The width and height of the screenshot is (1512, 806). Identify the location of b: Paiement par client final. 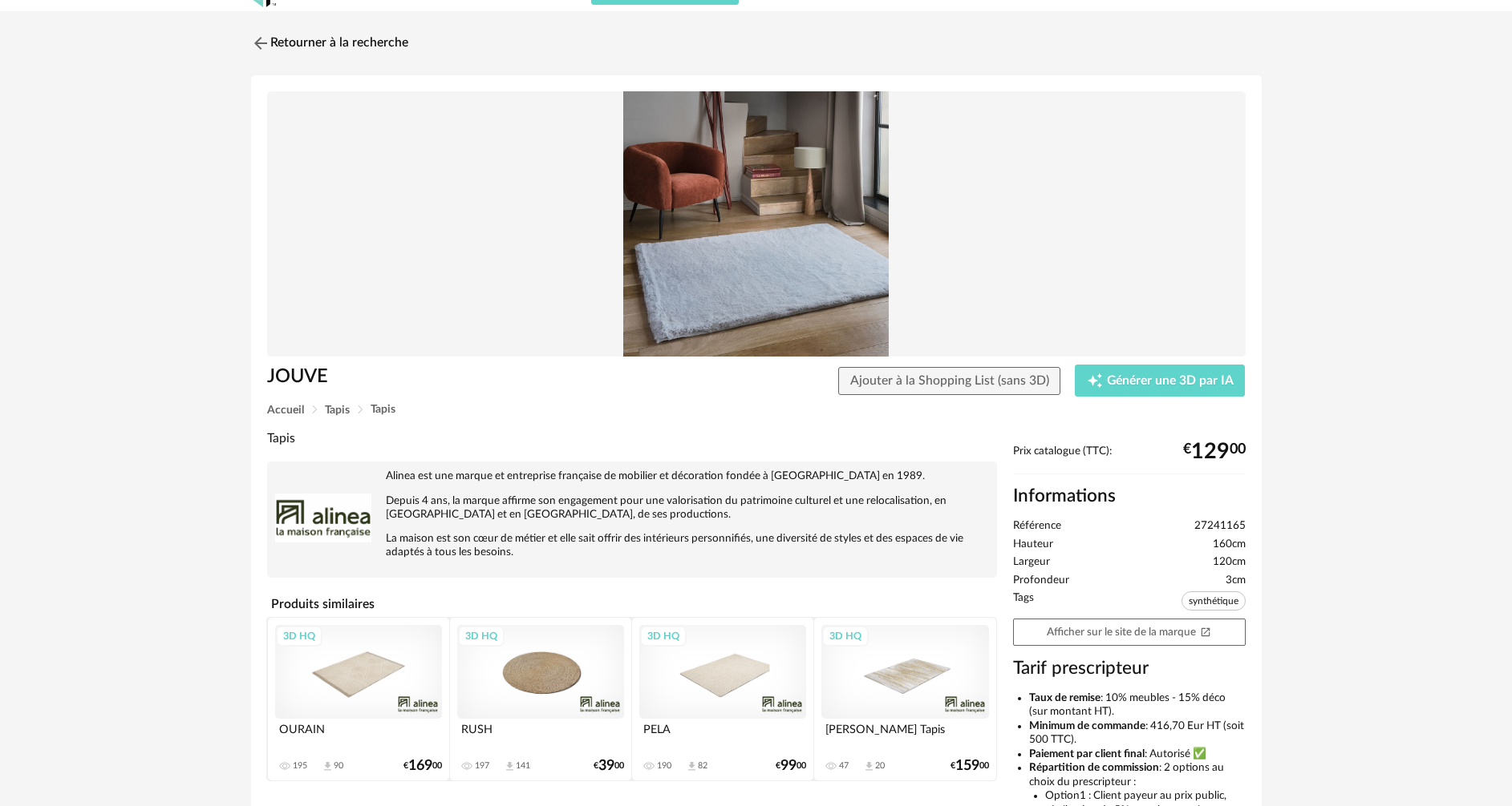
(1086, 754).